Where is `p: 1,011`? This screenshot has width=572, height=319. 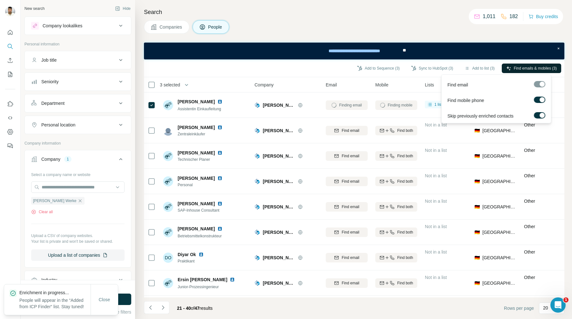 p: 1,011 is located at coordinates (489, 17).